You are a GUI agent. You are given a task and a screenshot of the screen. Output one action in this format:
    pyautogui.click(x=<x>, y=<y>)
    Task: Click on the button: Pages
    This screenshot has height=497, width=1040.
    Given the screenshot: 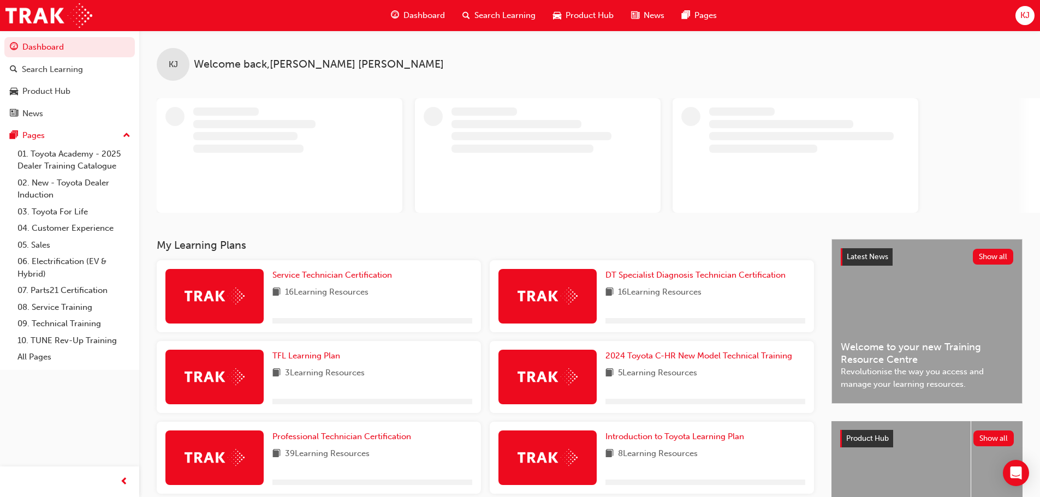 What is the action you would take?
    pyautogui.click(x=69, y=135)
    